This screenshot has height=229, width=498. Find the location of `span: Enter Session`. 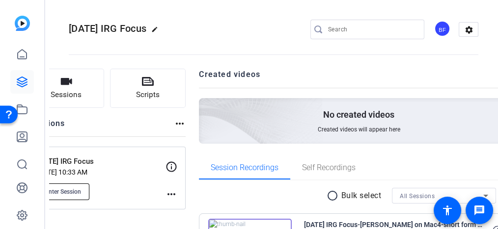

span: Enter Session is located at coordinates (63, 192).